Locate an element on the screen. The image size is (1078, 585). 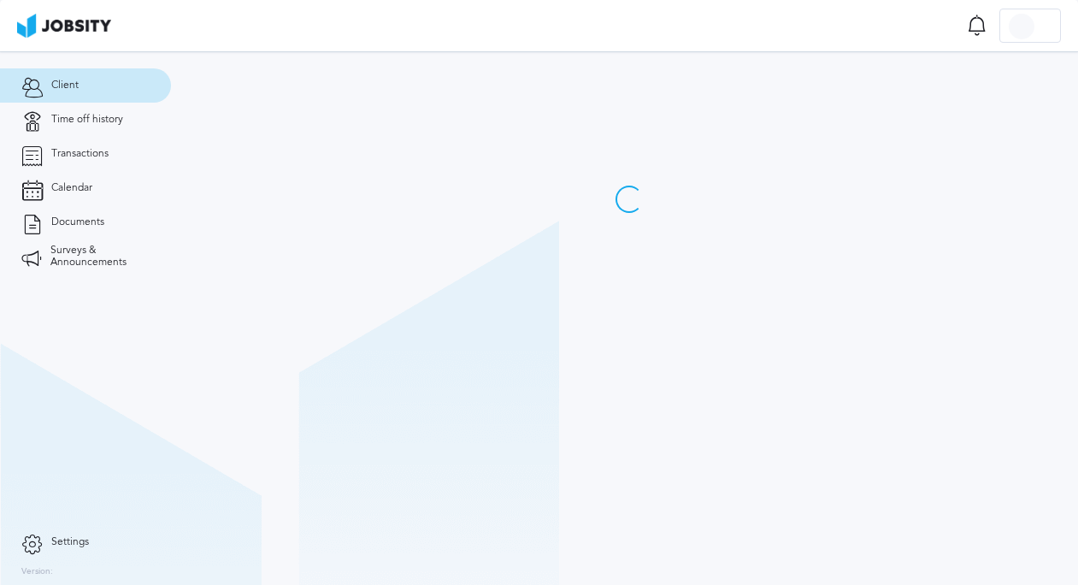
span: Client is located at coordinates (65, 86).